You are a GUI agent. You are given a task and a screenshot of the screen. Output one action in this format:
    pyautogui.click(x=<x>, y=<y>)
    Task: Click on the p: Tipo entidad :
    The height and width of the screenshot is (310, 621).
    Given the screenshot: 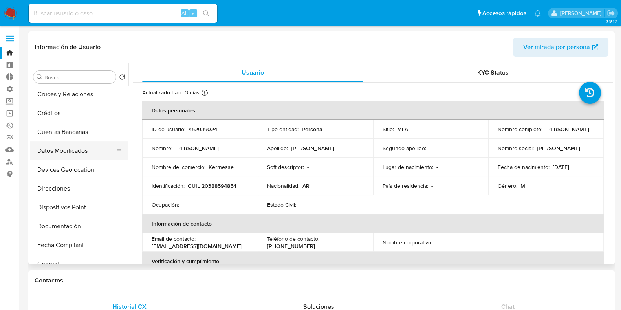 What is the action you would take?
    pyautogui.click(x=283, y=129)
    